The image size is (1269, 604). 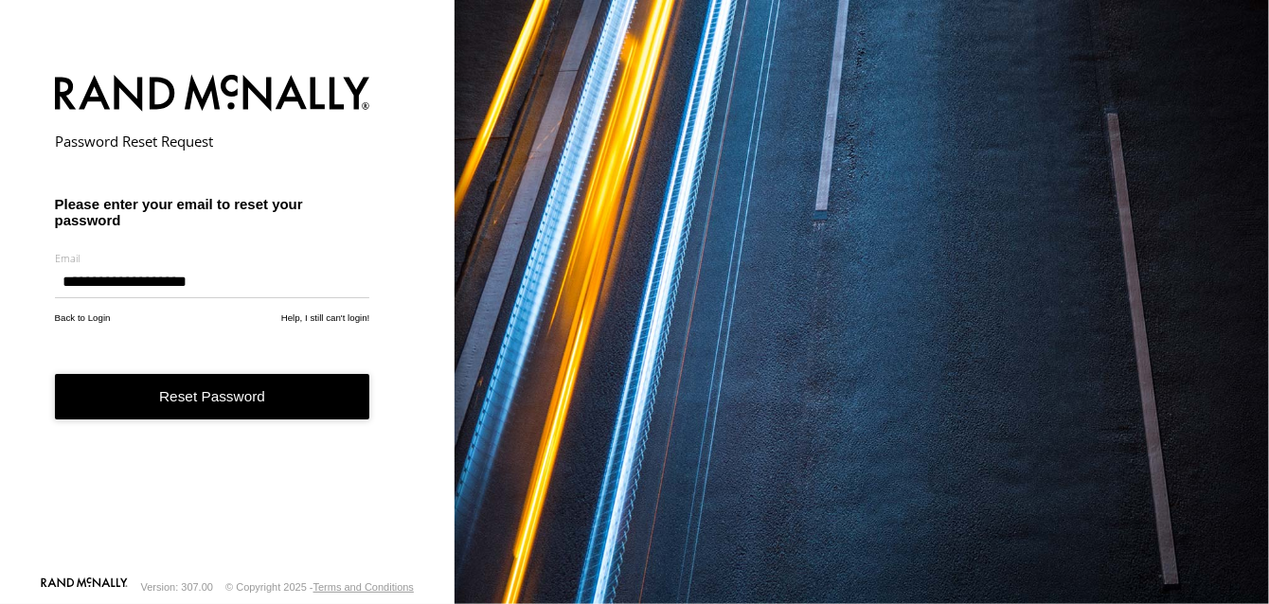 What do you see at coordinates (84, 587) in the screenshot?
I see `a: Visit our Website` at bounding box center [84, 587].